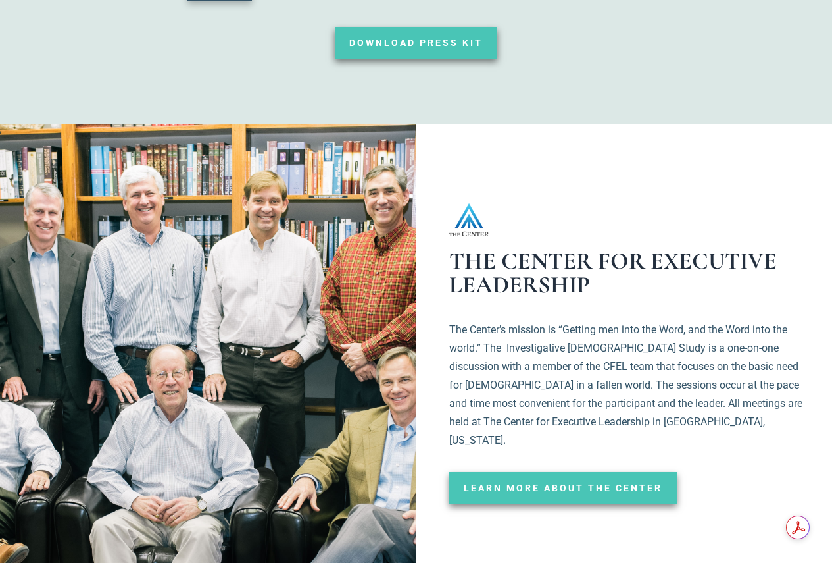 The height and width of the screenshot is (563, 832). I want to click on span: DOWNLOAD PRESS KIT, so click(416, 43).